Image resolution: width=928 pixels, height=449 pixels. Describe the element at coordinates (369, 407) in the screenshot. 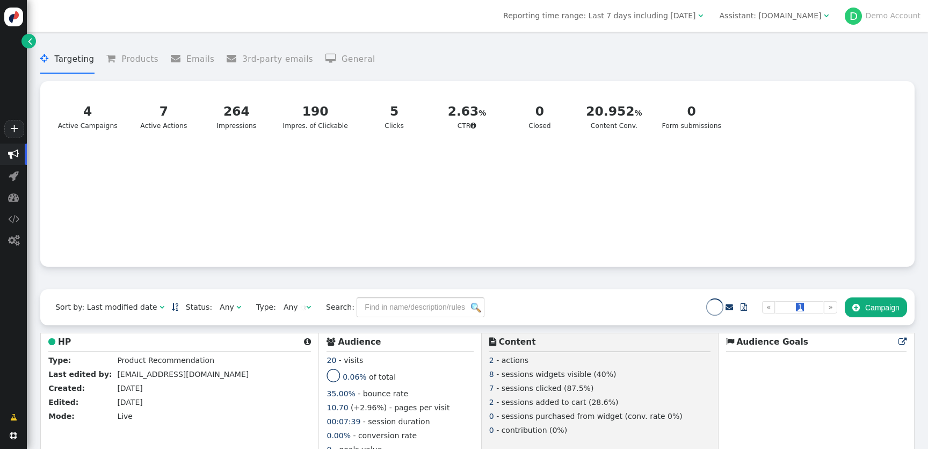

I see `span: (+2.96%)` at that location.